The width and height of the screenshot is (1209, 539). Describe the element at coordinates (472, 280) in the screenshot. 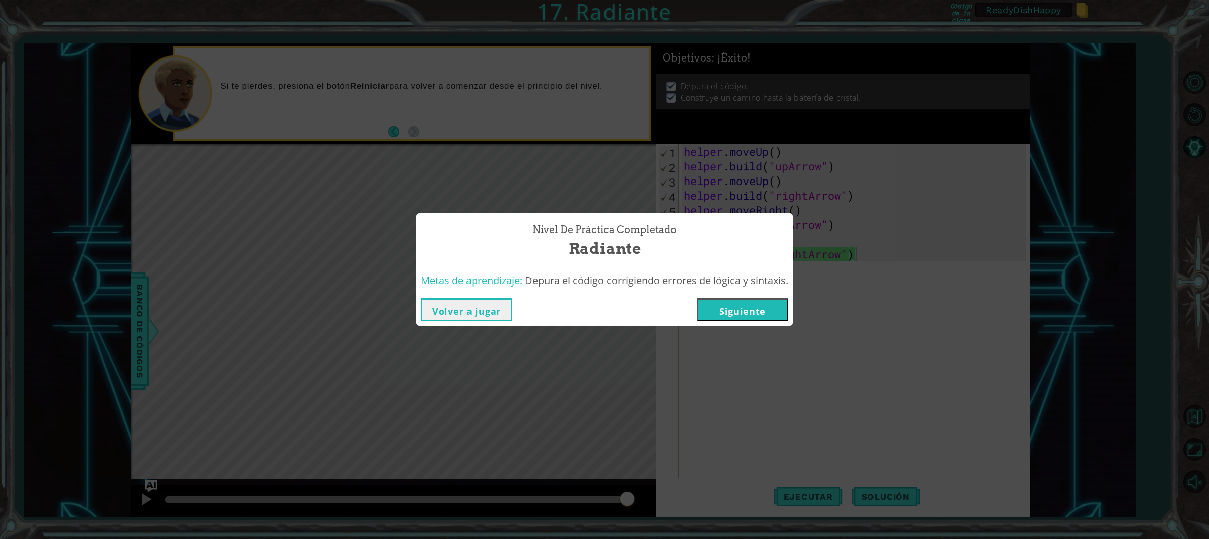

I see `span: Metas de aprendizaje:` at that location.